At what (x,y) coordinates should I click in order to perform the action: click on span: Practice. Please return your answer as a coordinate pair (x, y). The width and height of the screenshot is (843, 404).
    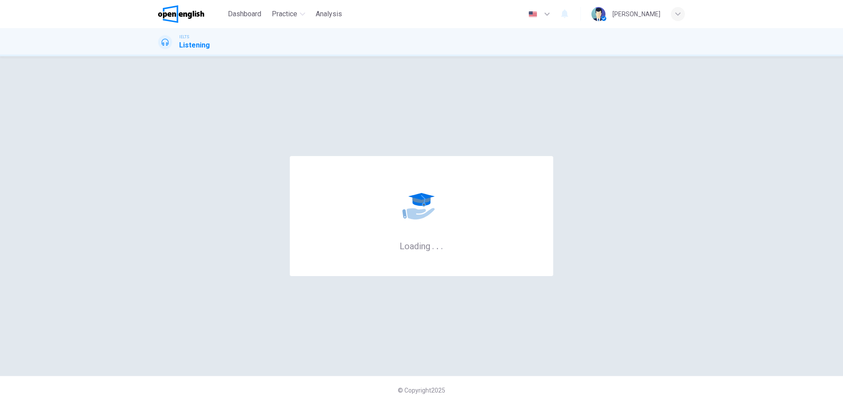
    Looking at the image, I should click on (285, 14).